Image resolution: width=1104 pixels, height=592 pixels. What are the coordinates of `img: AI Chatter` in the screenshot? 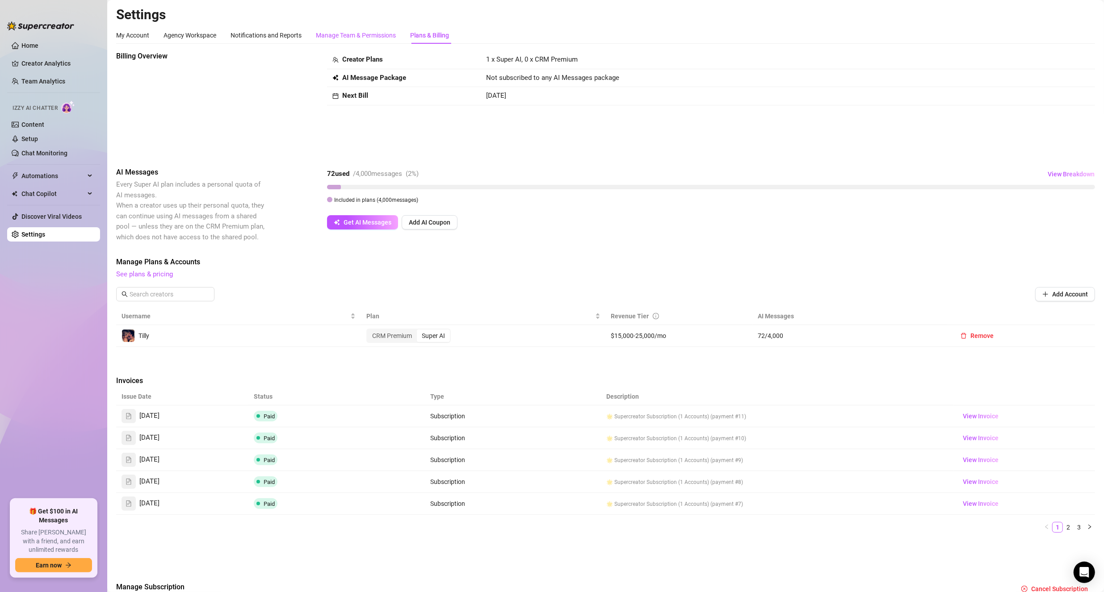 It's located at (68, 107).